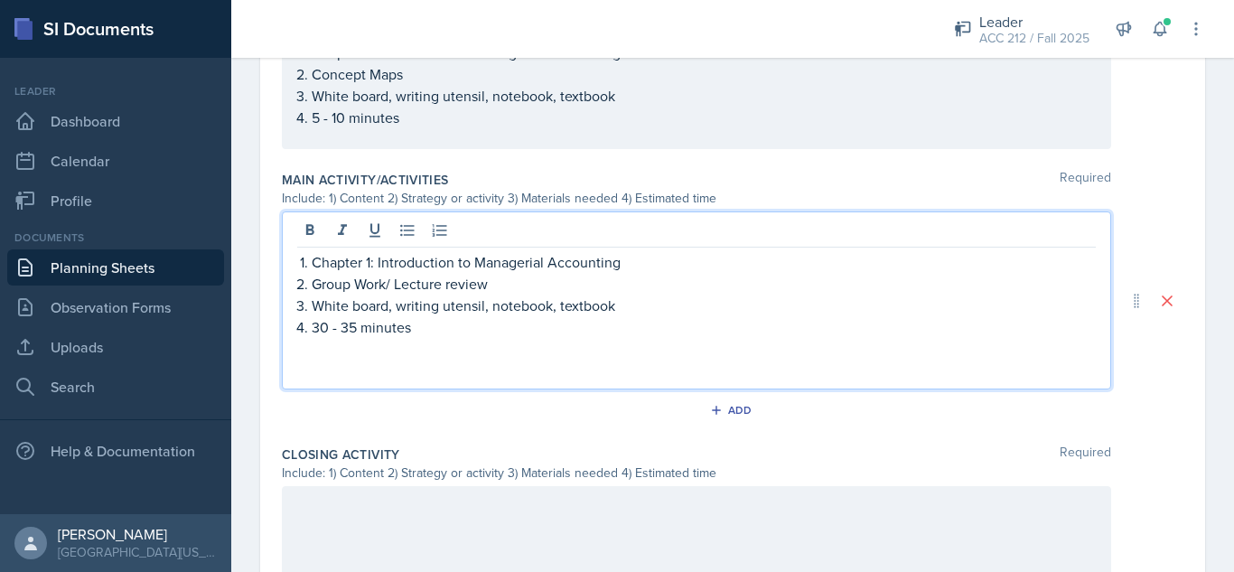  What do you see at coordinates (116, 238) in the screenshot?
I see `div: Documents` at bounding box center [116, 238].